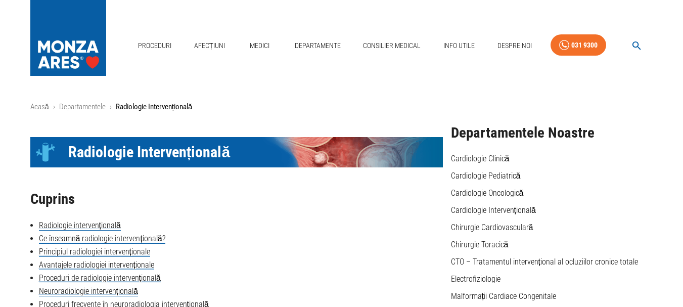  Describe the element at coordinates (100, 278) in the screenshot. I see `a: Proceduri de radiologie intervențională` at that location.